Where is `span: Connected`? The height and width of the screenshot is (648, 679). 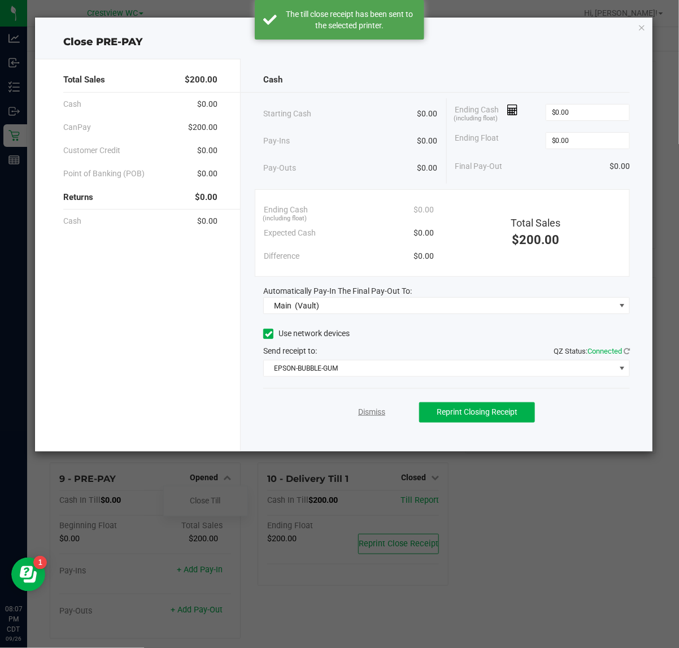
span: Connected is located at coordinates (605, 351).